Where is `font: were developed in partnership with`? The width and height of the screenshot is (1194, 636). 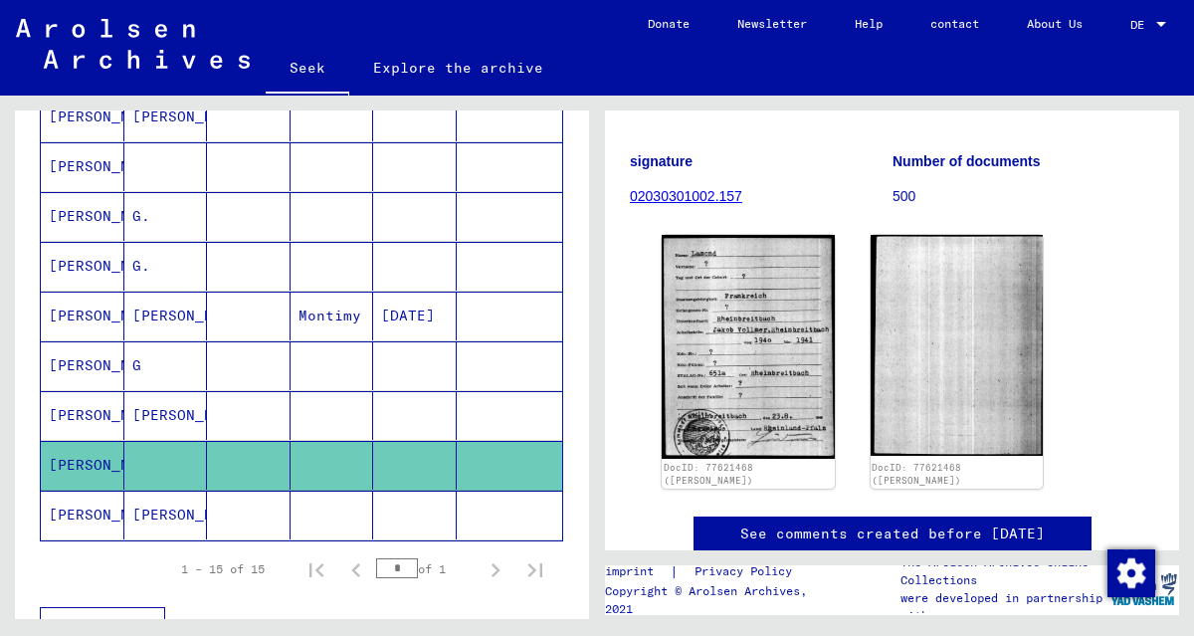 font: were developed in partnership with is located at coordinates (1001, 606).